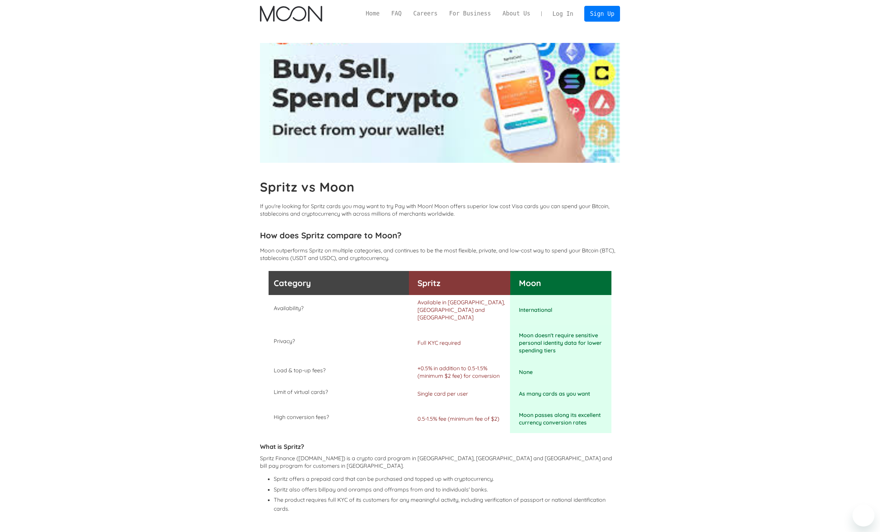  I want to click on p: Single card per user, so click(462, 394).